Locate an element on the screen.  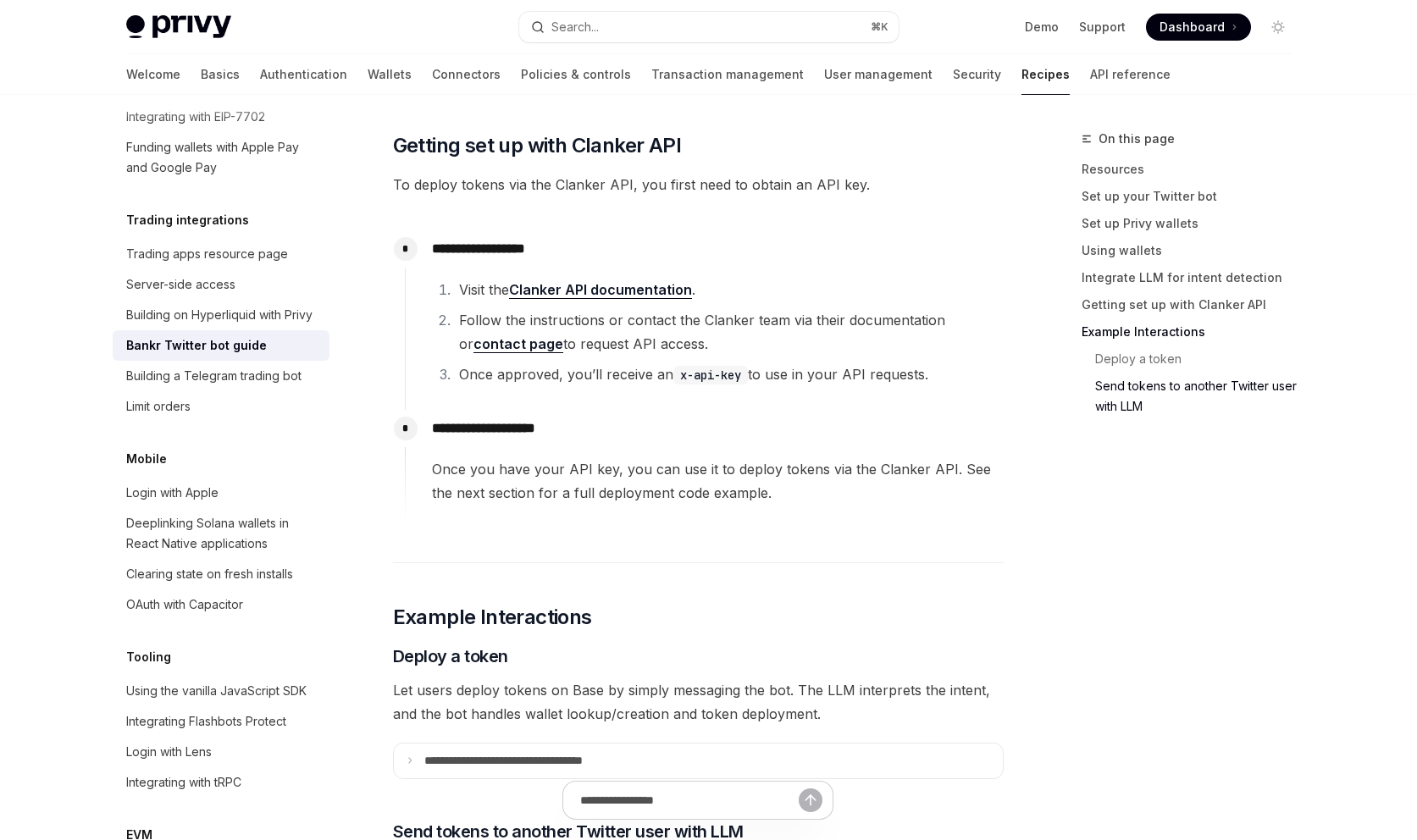
li: Once approved, you’ll receive an to use in your API requests. is located at coordinates (728, 374).